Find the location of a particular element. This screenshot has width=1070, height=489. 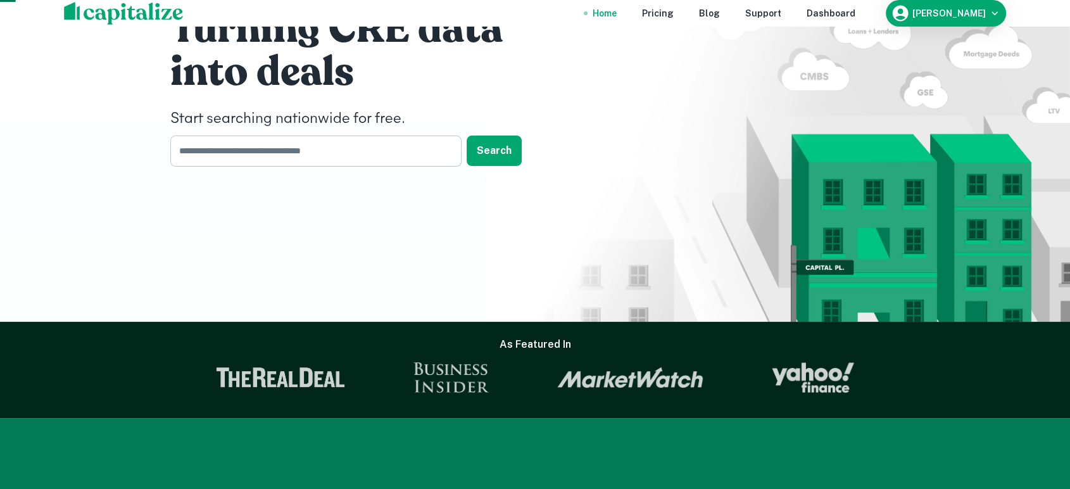

div: Chat Widget is located at coordinates (1038, 418).